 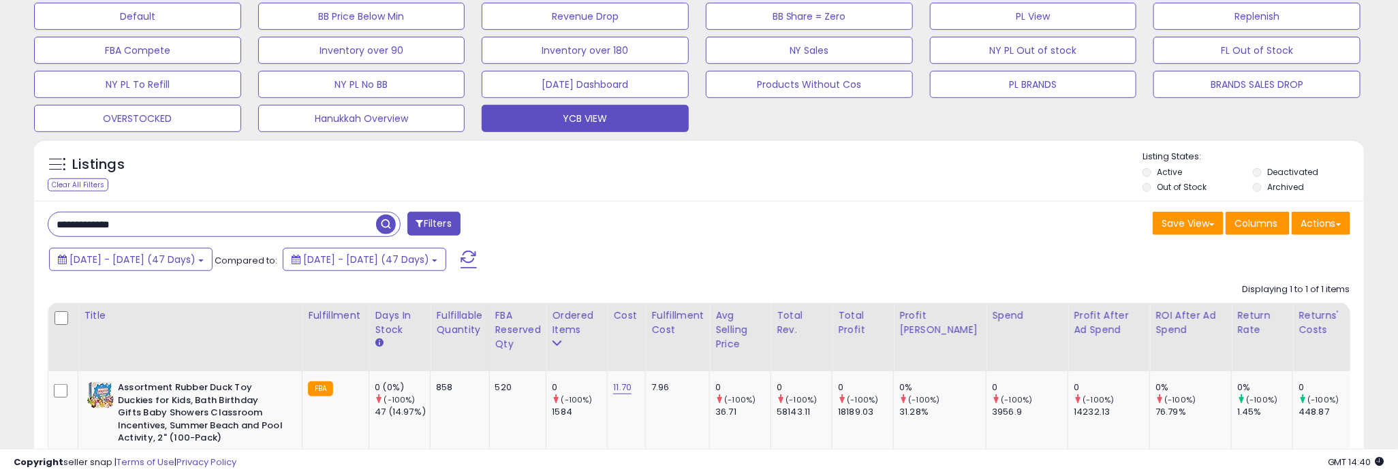 What do you see at coordinates (101, 395) in the screenshot?
I see `img: 51vHxj8YCcL._SL40_.jpg` at bounding box center [101, 395].